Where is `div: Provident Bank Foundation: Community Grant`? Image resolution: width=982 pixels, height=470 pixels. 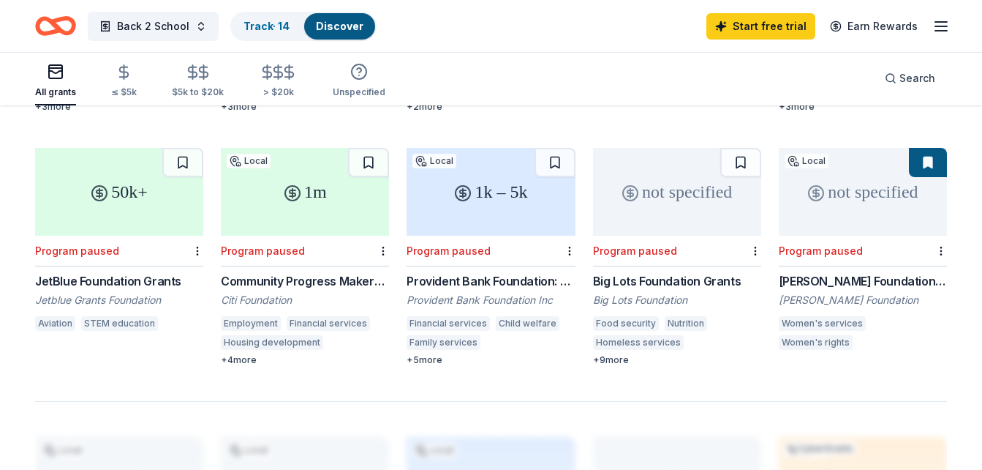
div: Provident Bank Foundation: Community Grant is located at coordinates (491, 281).